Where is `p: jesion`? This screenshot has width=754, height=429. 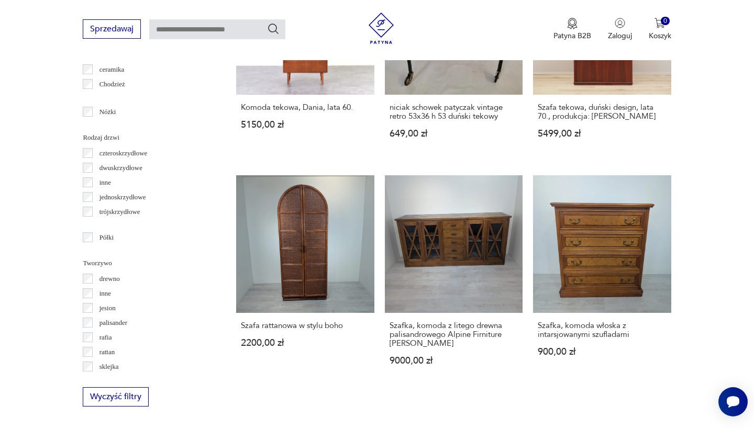
p: jesion is located at coordinates (107, 308).